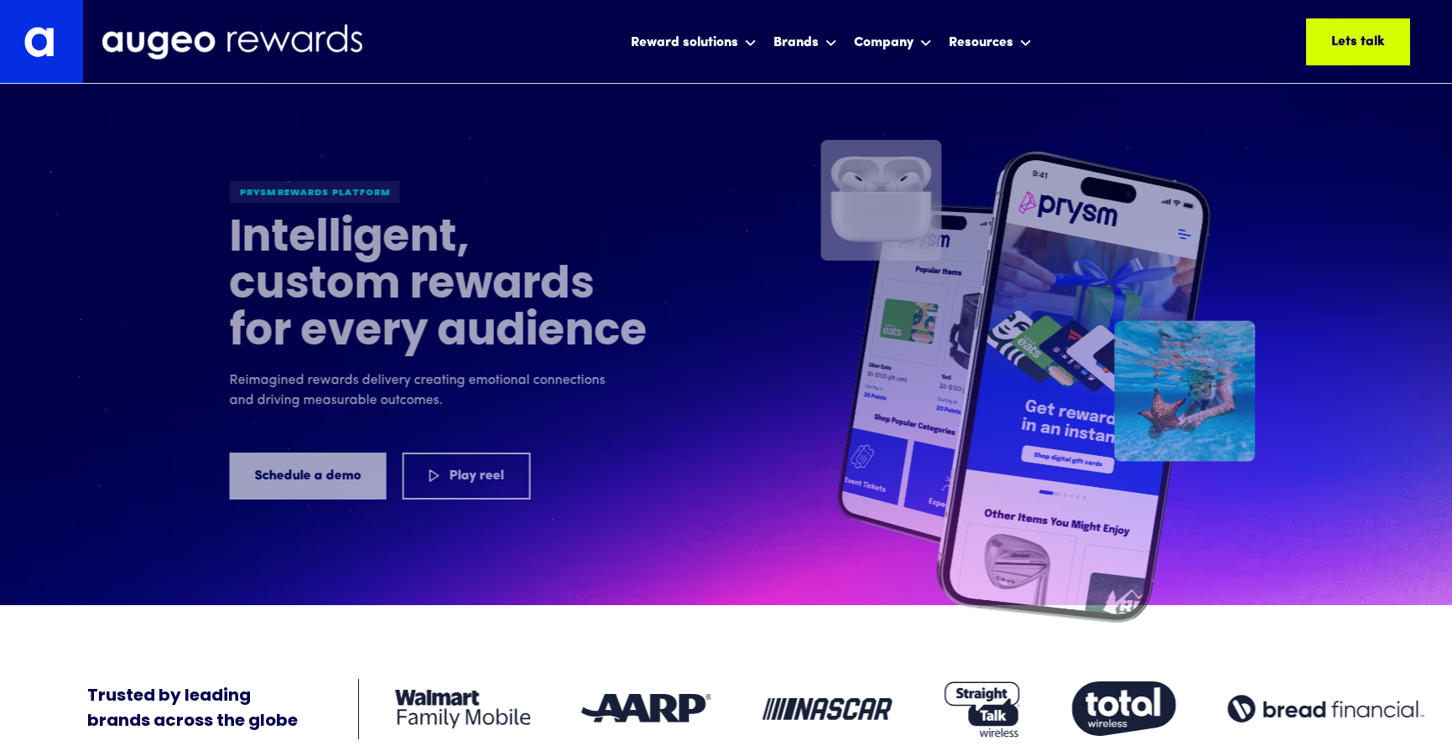 This screenshot has width=1452, height=756. What do you see at coordinates (192, 709) in the screenshot?
I see `div: Trusted by leading brands across the globe` at bounding box center [192, 709].